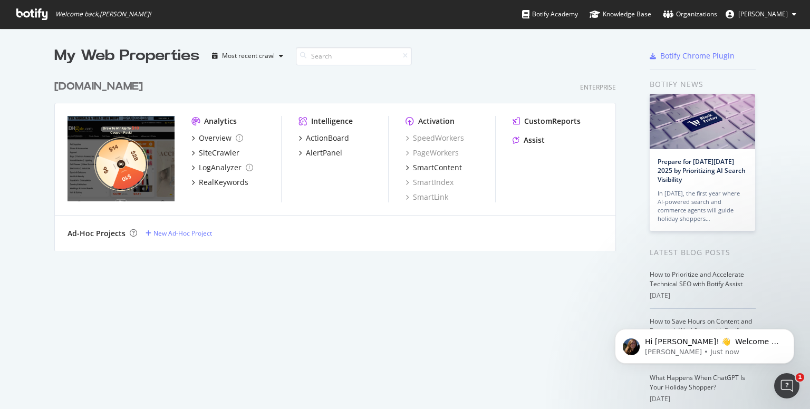 Image resolution: width=810 pixels, height=409 pixels. Describe the element at coordinates (437, 168) in the screenshot. I see `div: SmartContent` at that location.